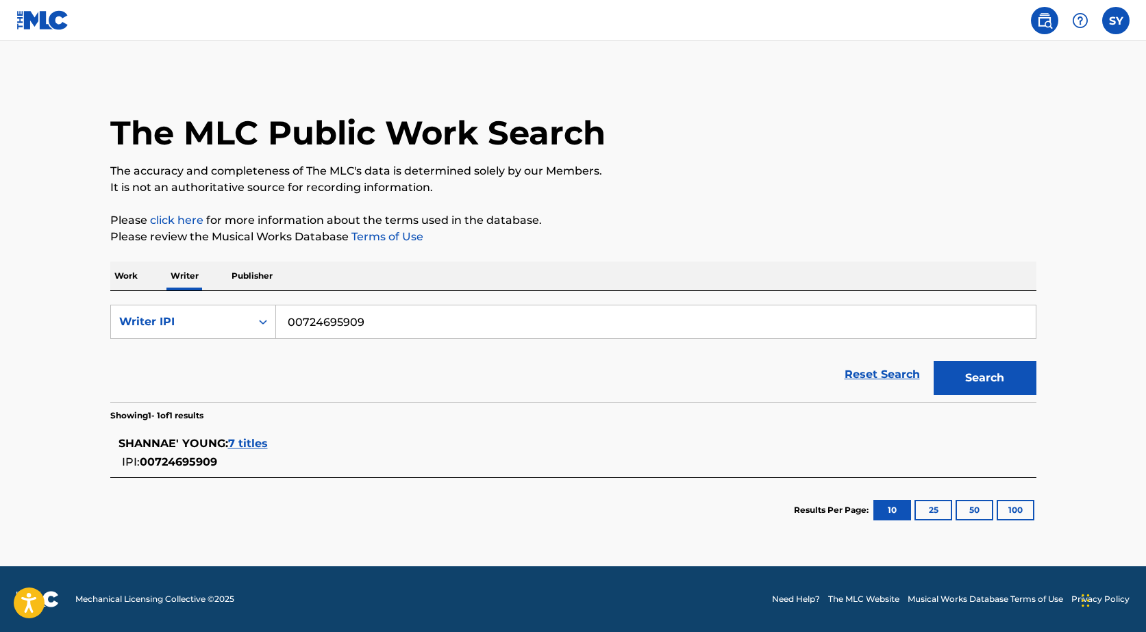  What do you see at coordinates (985, 600) in the screenshot?
I see `a: Musical Works Database Terms of Use` at bounding box center [985, 600].